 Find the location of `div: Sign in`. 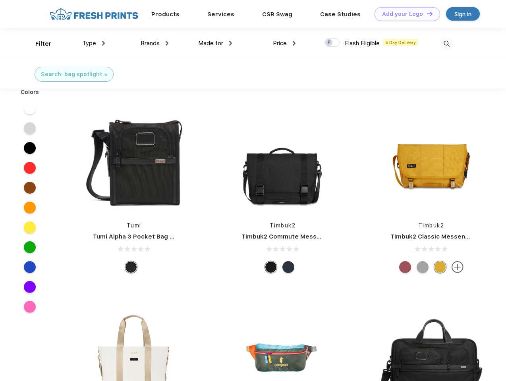

div: Sign in is located at coordinates (463, 14).